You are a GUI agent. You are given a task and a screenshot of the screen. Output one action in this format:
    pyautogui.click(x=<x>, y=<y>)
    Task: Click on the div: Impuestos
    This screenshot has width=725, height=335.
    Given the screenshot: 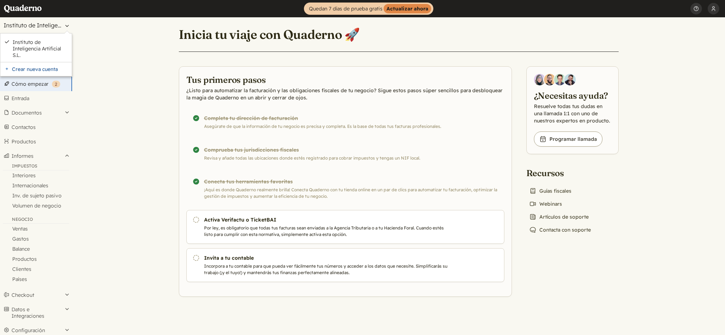 What is the action you would take?
    pyautogui.click(x=36, y=167)
    